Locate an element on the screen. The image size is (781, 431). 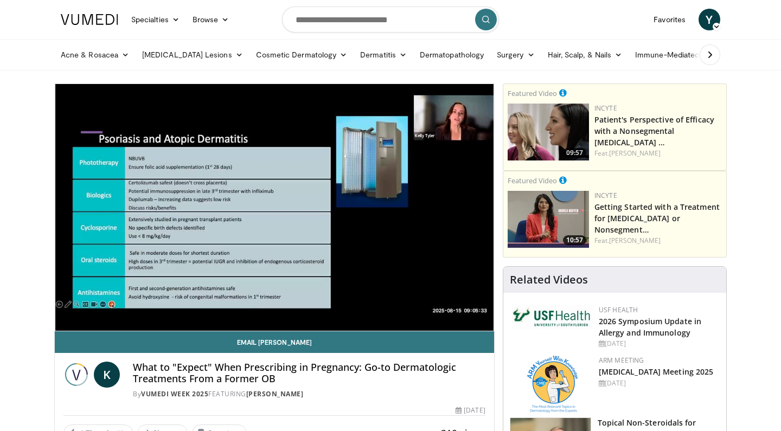
img: 89a28c6a-718a-466f-b4d1-7c1f06d8483b.png.150x105_q85_autocrop_double_scale_upscale_version-0.2.png is located at coordinates (552, 384).